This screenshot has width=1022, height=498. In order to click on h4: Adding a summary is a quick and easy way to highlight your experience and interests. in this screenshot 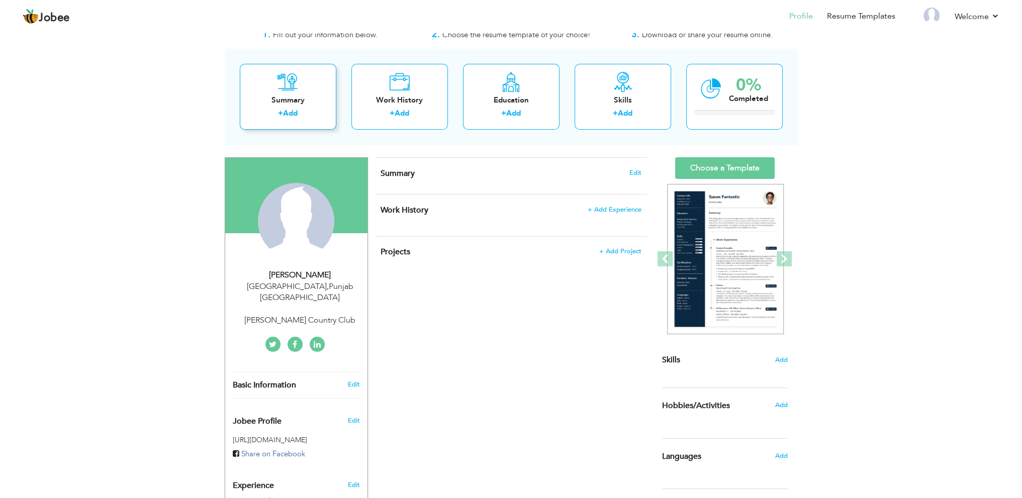, I will do `click(511, 174)`.